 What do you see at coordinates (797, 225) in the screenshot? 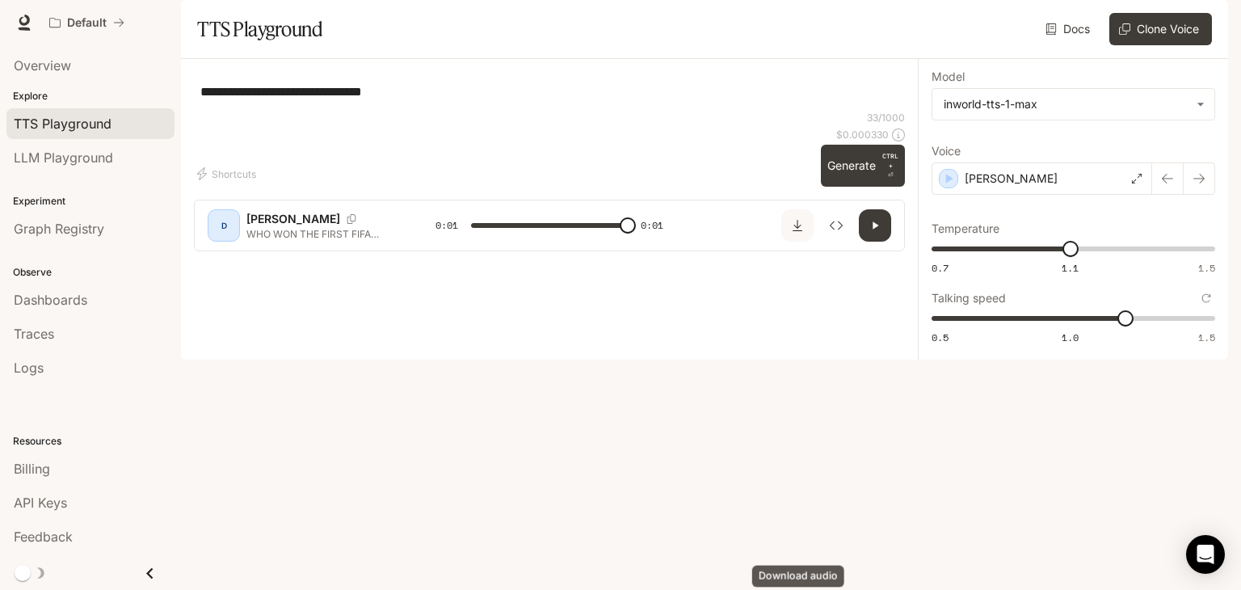
I see `button: Download audio` at bounding box center [797, 225].